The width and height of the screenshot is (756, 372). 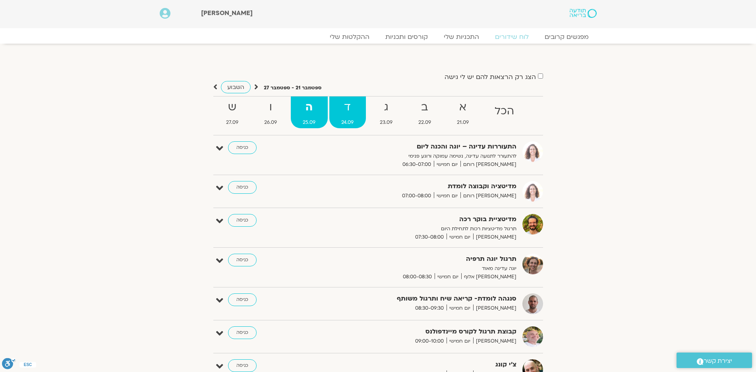 I want to click on a: ה25.09, so click(x=309, y=112).